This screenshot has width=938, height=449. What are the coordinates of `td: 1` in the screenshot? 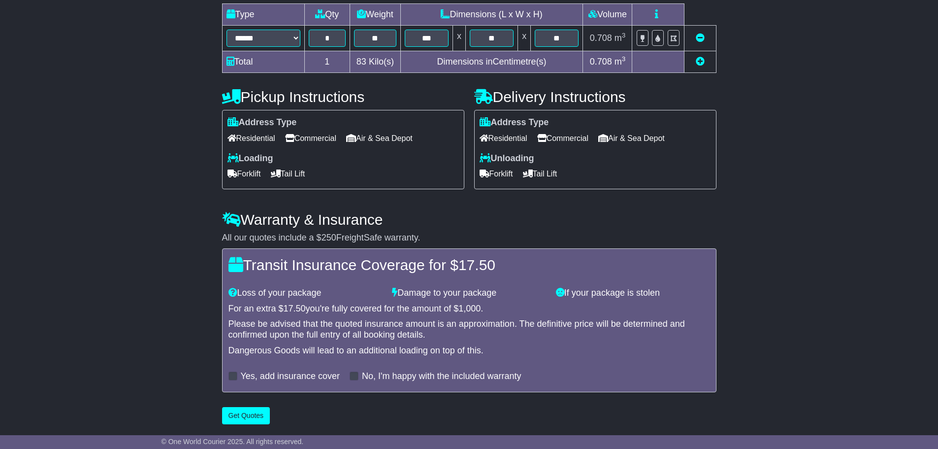 It's located at (327, 62).